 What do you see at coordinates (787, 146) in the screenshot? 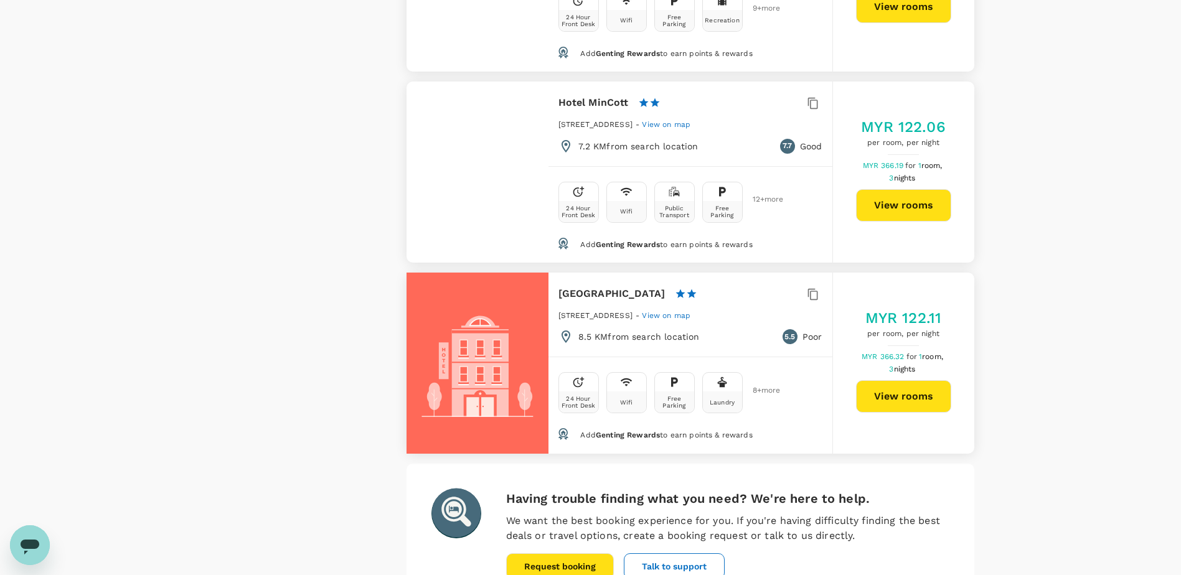
I see `span: 7.7` at bounding box center [787, 146].